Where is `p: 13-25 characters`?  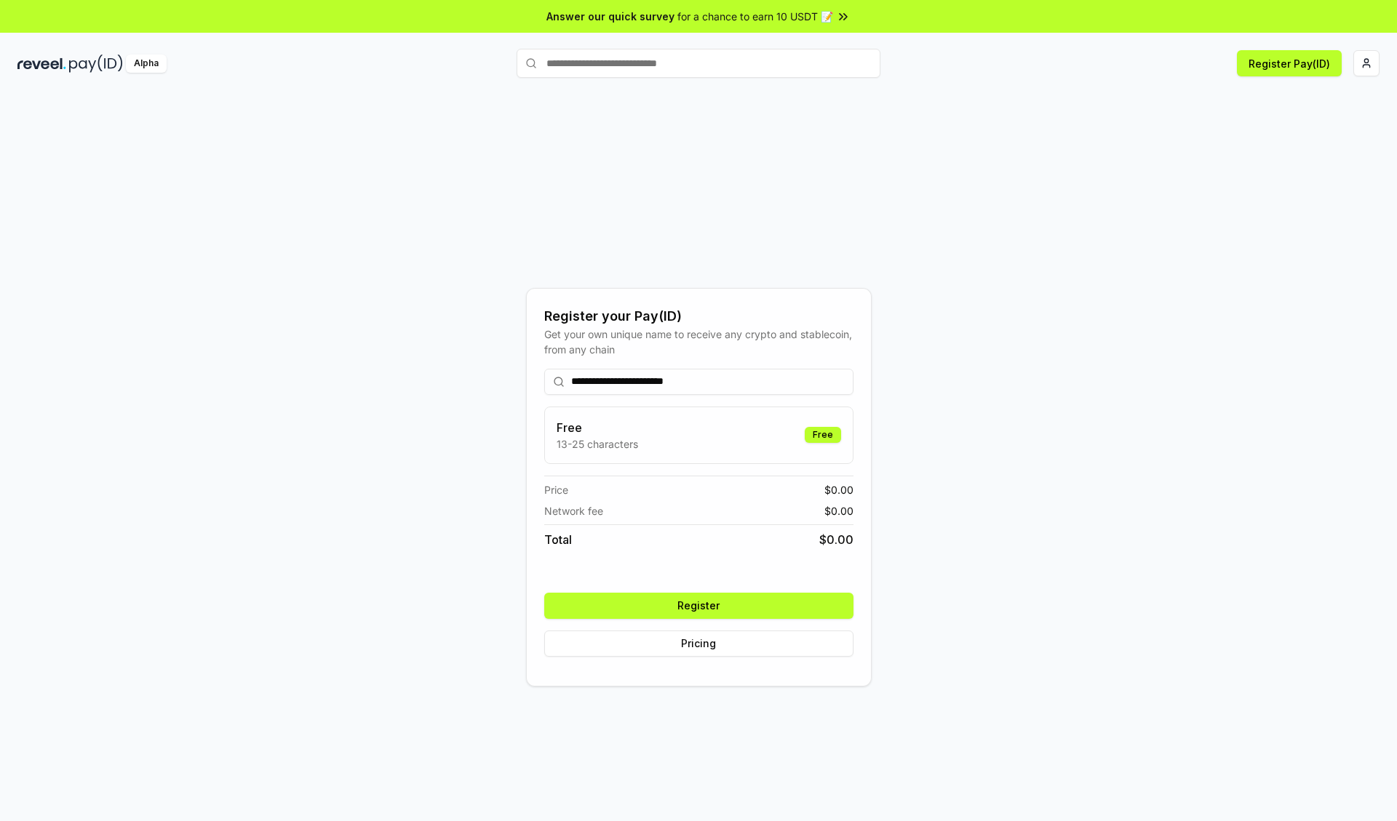 p: 13-25 characters is located at coordinates (597, 444).